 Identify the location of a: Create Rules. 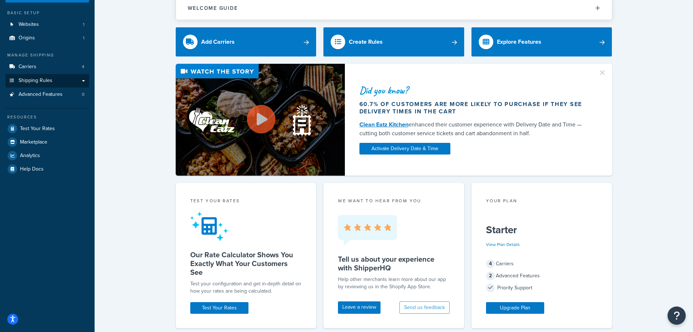
(394, 42).